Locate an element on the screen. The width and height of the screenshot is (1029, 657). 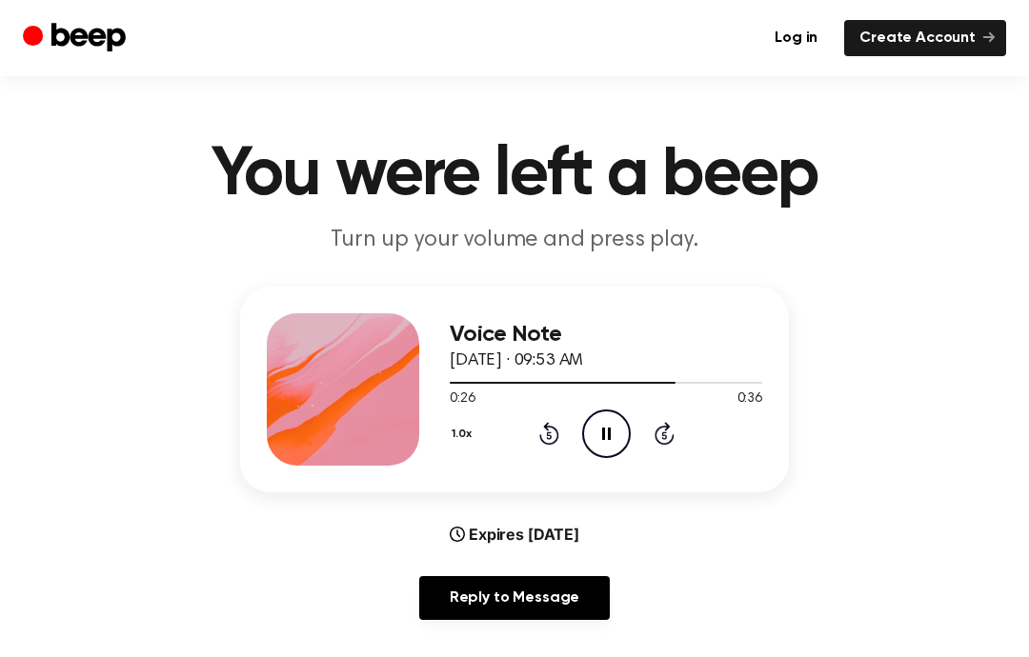
a: Beep is located at coordinates (76, 38).